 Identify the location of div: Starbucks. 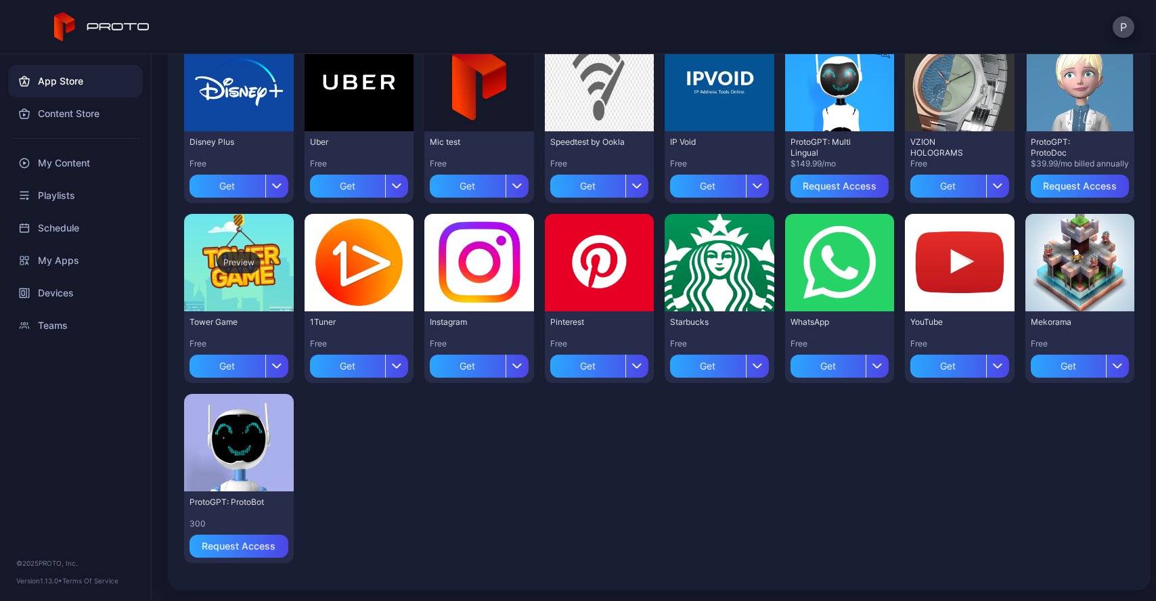
(707, 322).